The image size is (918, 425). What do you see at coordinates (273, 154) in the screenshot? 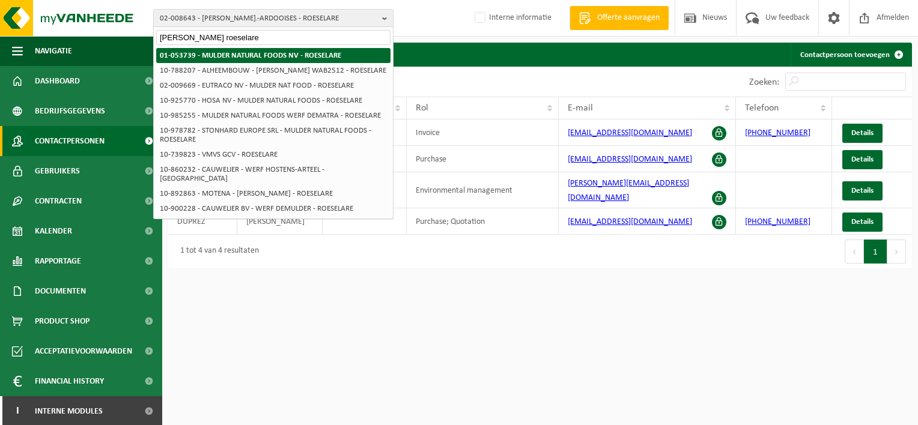
I see `li: 10-739823 - VMVS GCV - ROESELARE` at bounding box center [273, 154].